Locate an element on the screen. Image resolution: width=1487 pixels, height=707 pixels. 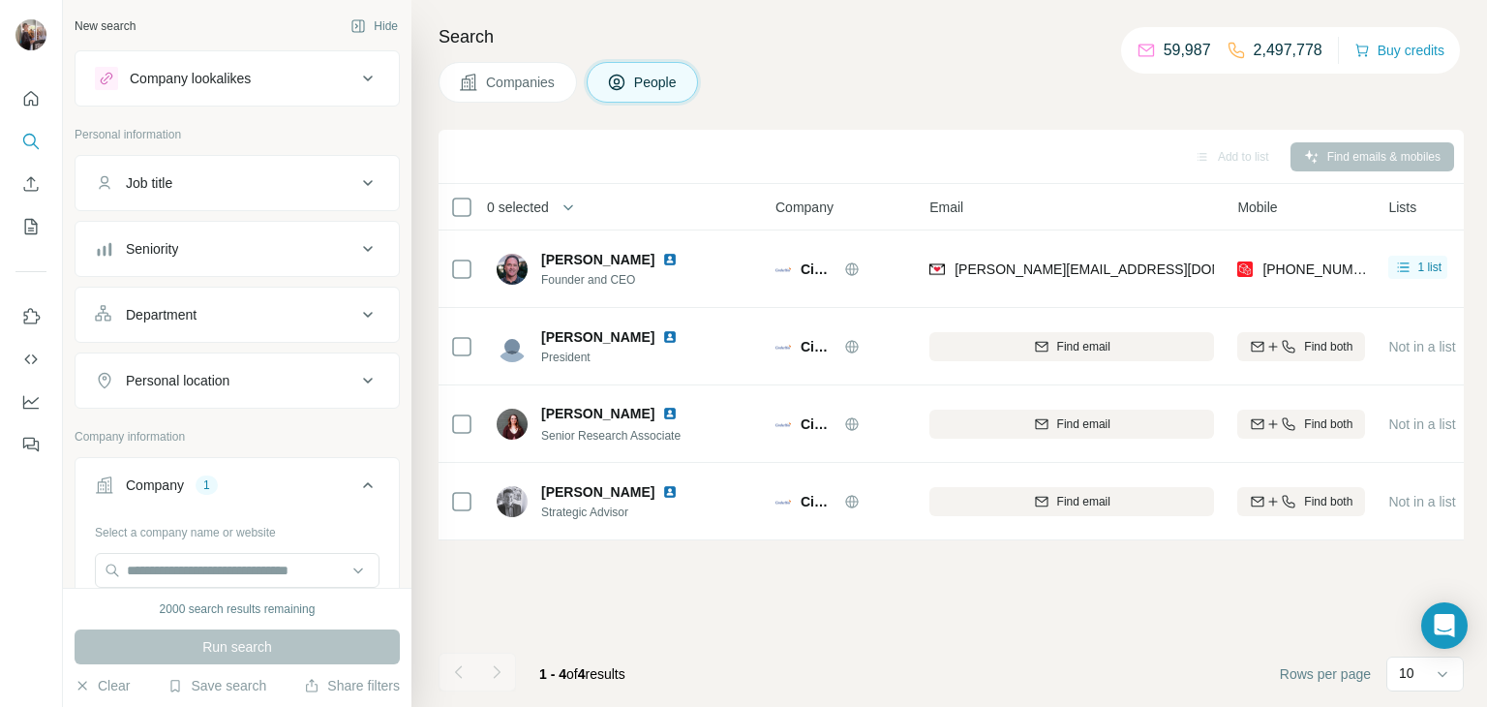
button: Company1 is located at coordinates (237, 489).